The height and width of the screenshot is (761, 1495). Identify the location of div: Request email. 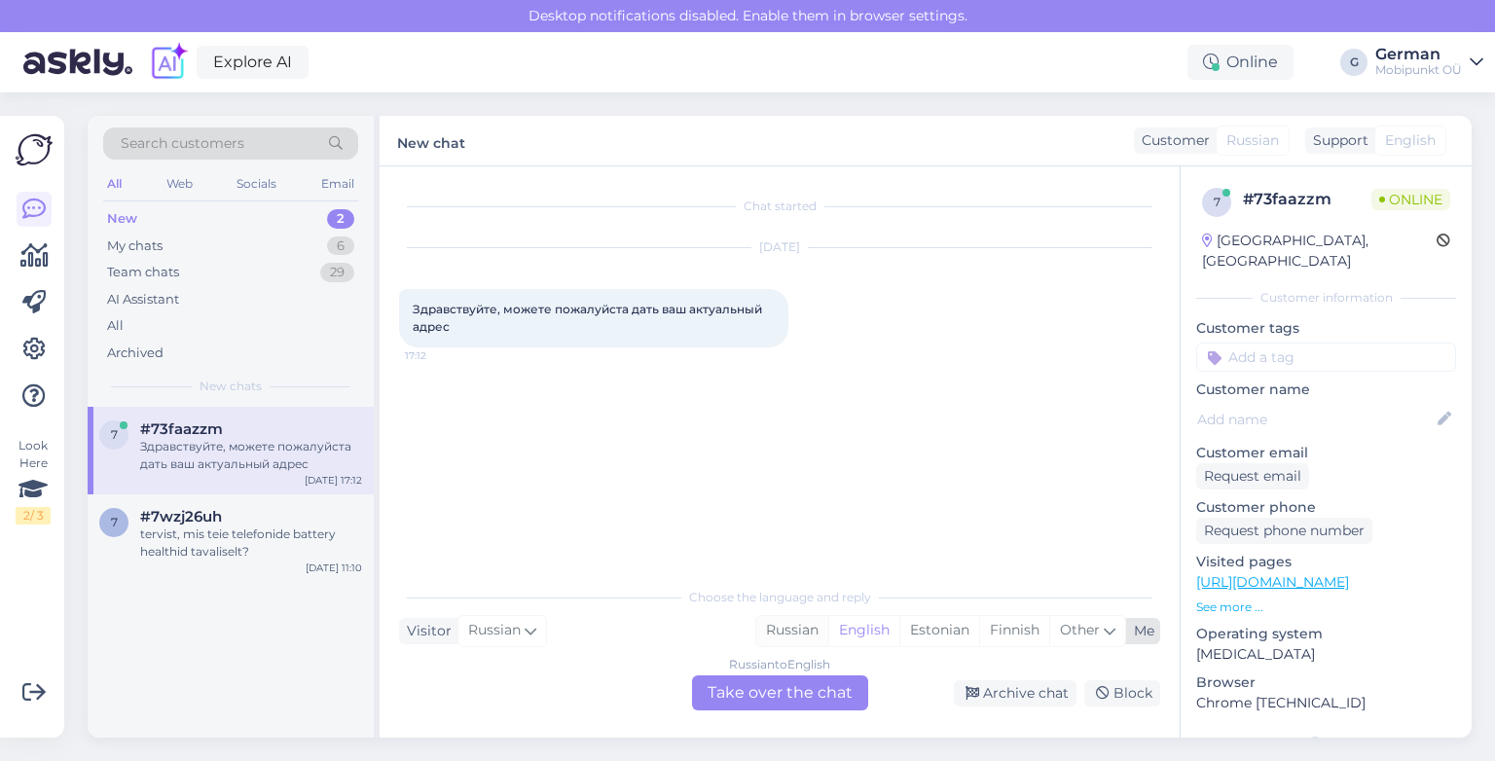
(1253, 476).